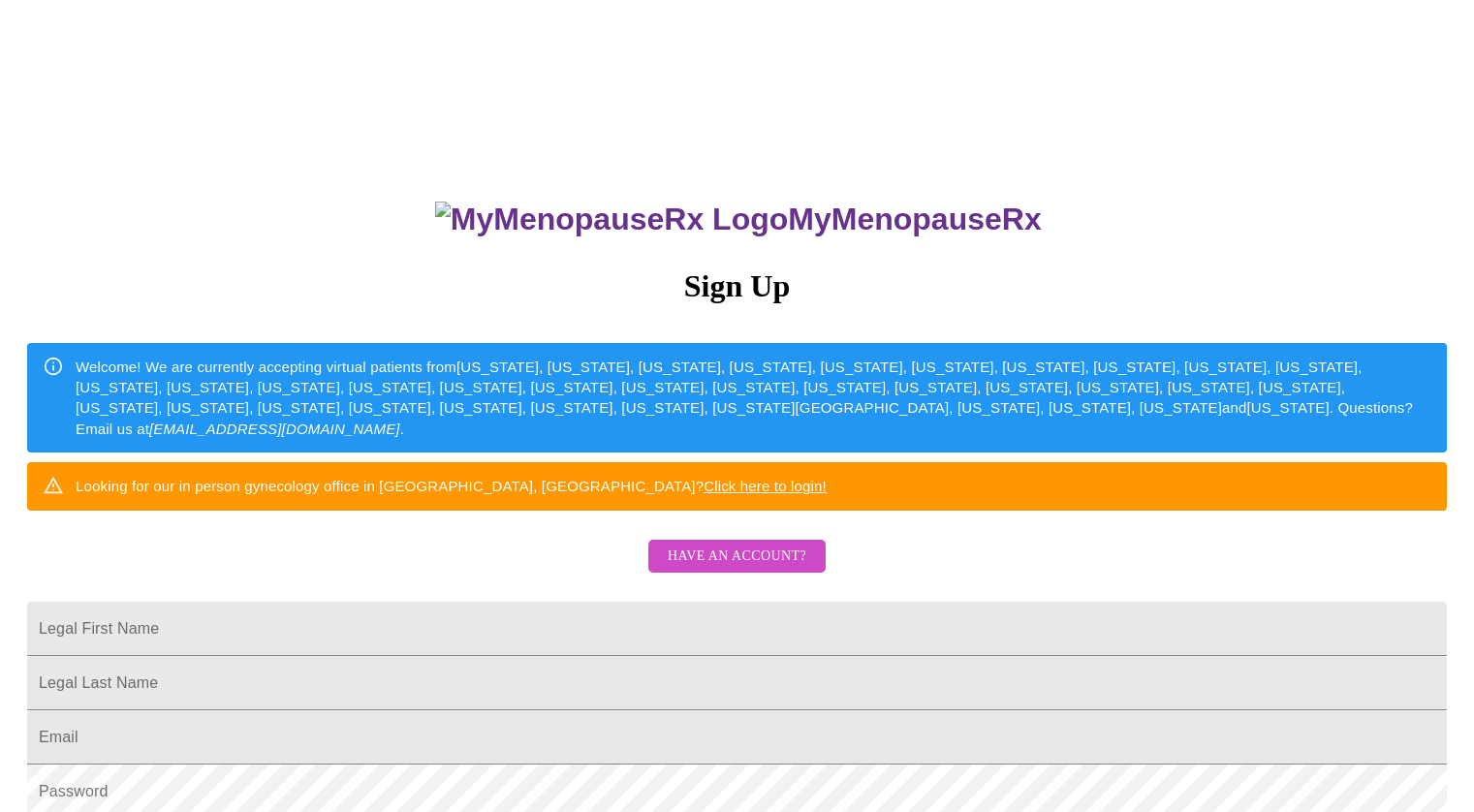 Image resolution: width=1474 pixels, height=812 pixels. I want to click on h3: MyMenopauseRx, so click(738, 219).